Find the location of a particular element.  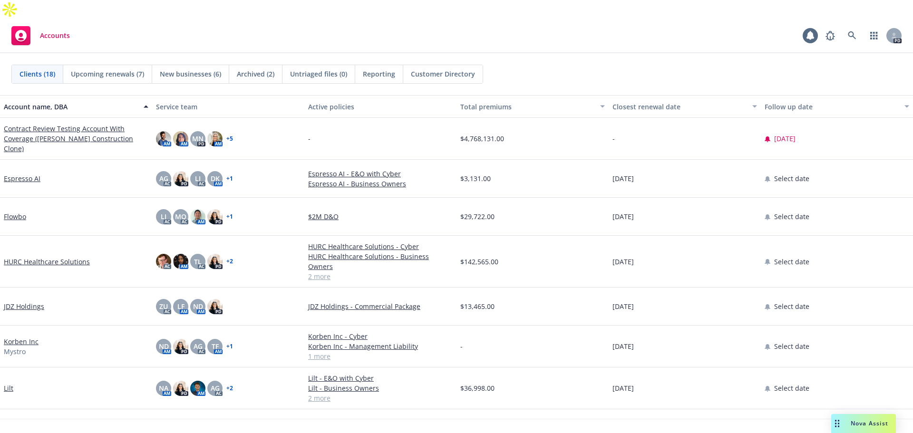

div: Service team is located at coordinates (228, 107).